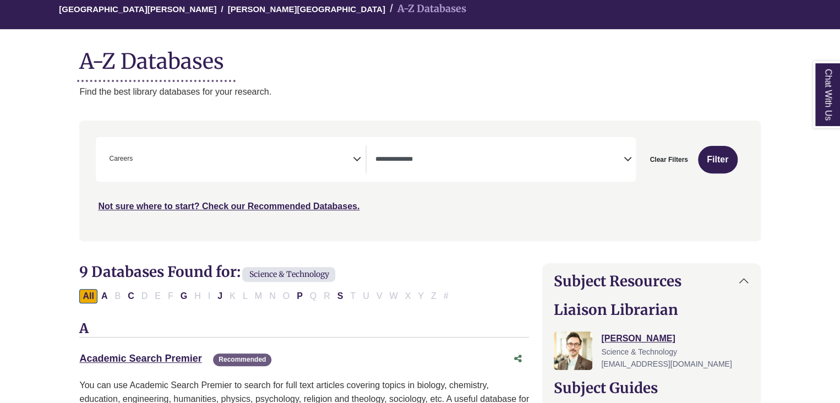  Describe the element at coordinates (419, 181) in the screenshot. I see `nav: Search filters` at that location.